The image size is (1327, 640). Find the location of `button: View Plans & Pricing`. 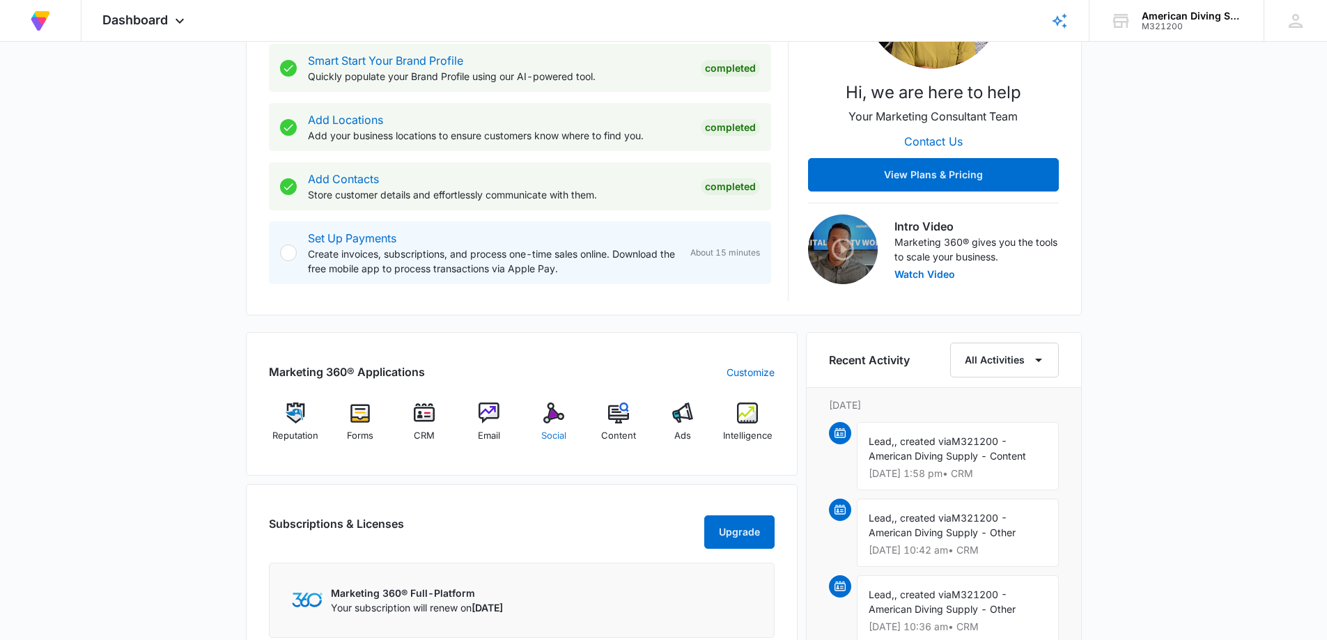

button: View Plans & Pricing is located at coordinates (933, 175).